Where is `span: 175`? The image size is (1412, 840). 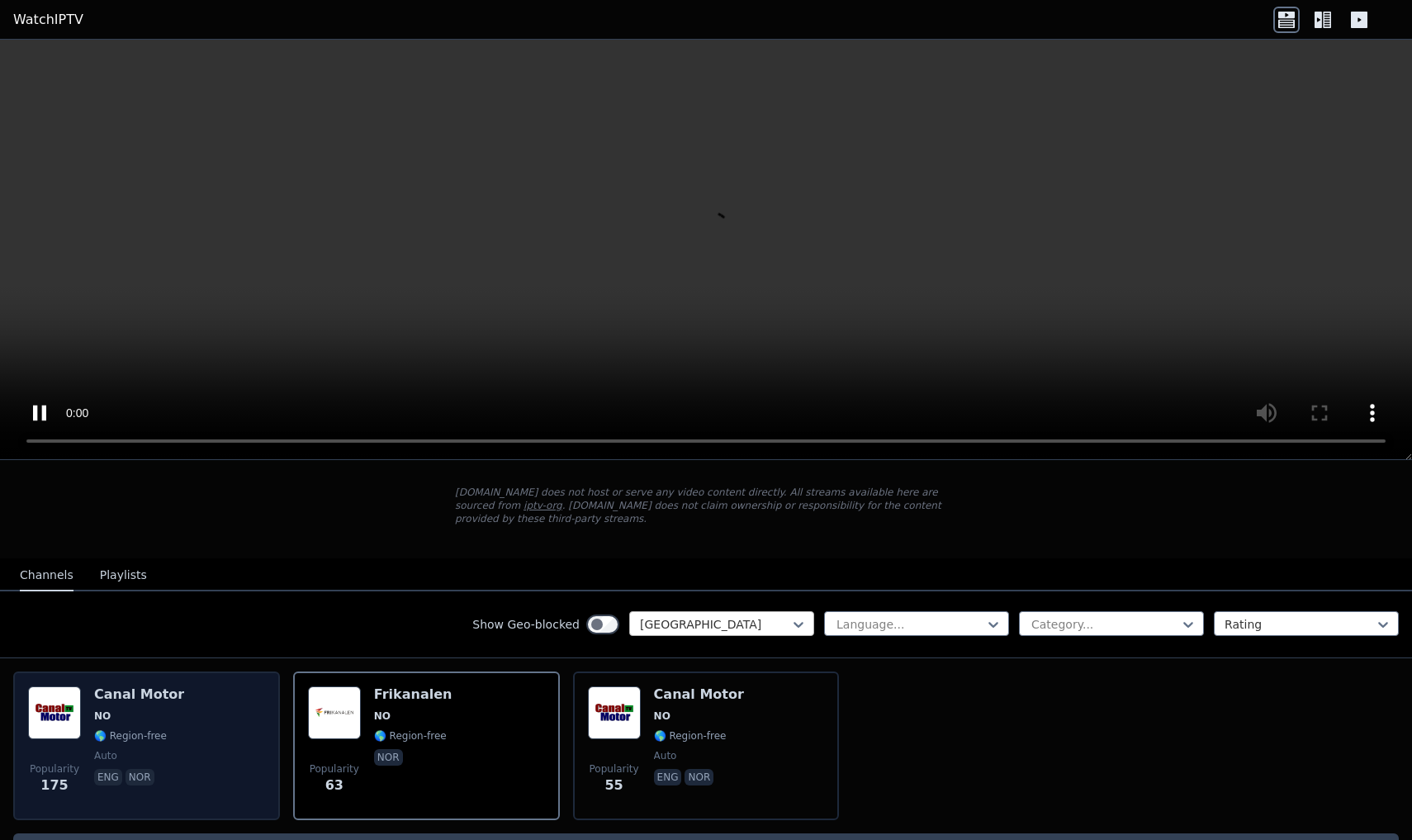 span: 175 is located at coordinates (54, 785).